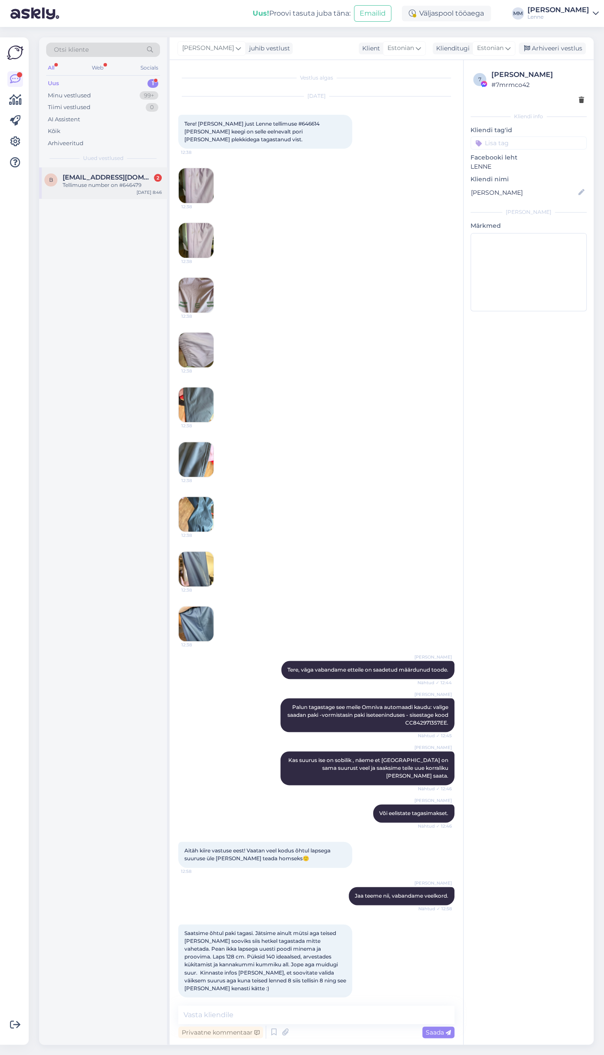  Describe the element at coordinates (368, 715) in the screenshot. I see `span: Palun tagastage see meile Omniva automaadi kaudu: valige saadan paki -vormistasin paki iseteenind...` at that location.